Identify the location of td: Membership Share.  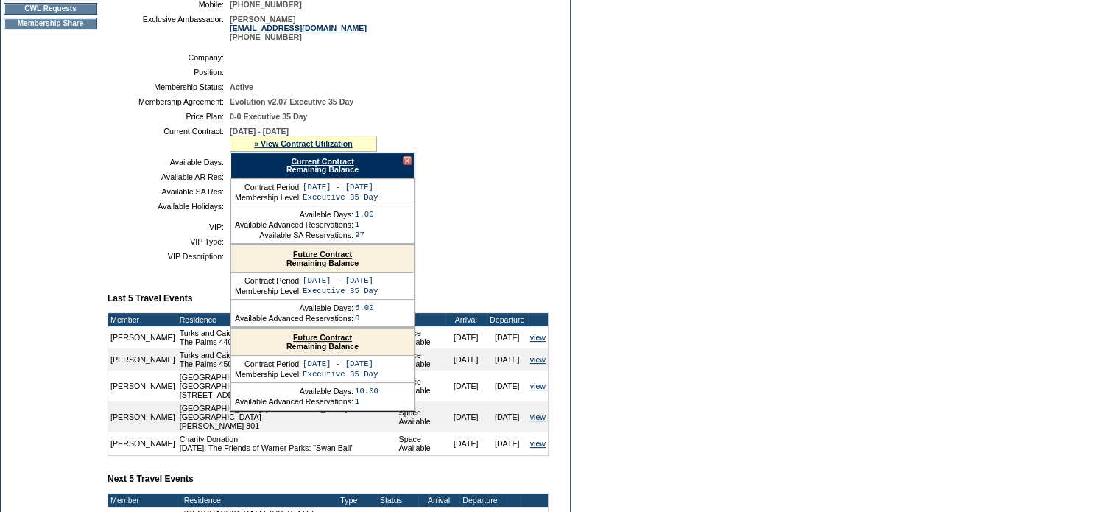
(50, 24).